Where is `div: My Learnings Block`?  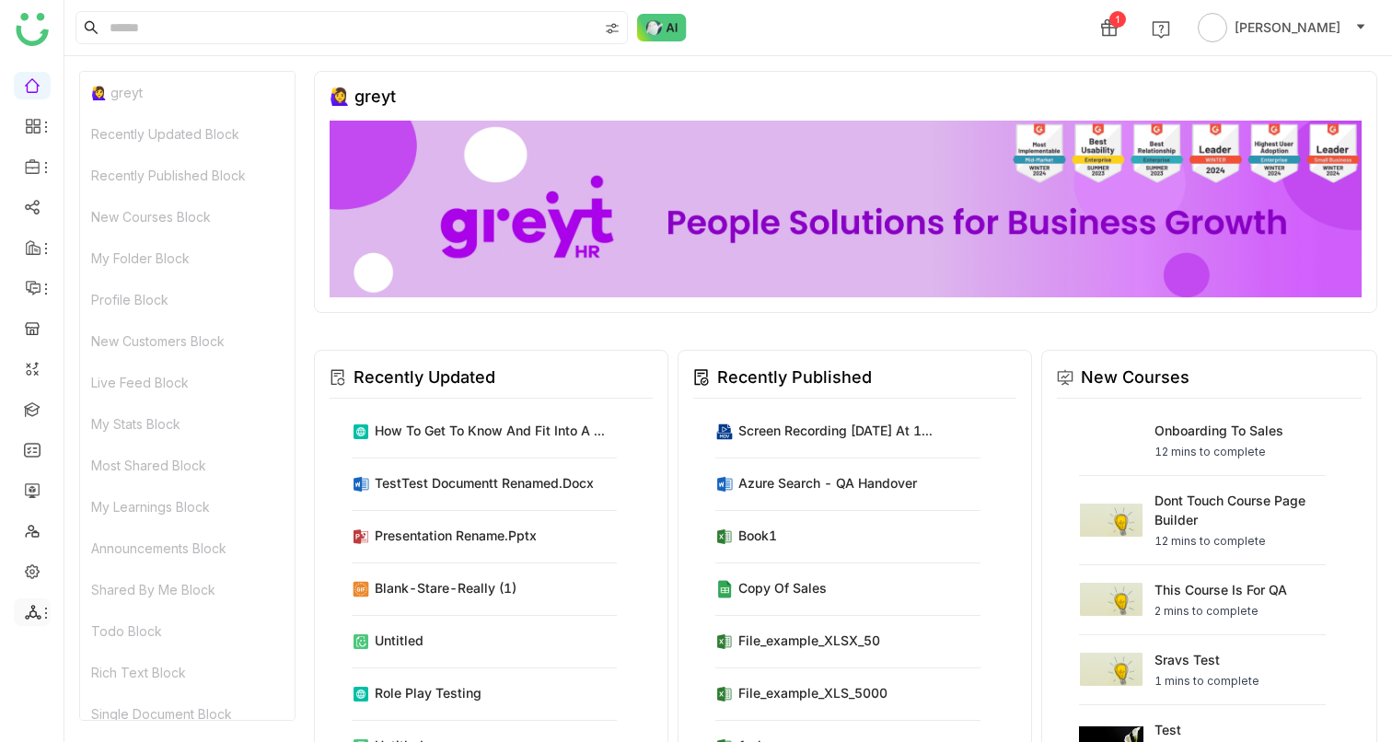
div: My Learnings Block is located at coordinates (187, 506).